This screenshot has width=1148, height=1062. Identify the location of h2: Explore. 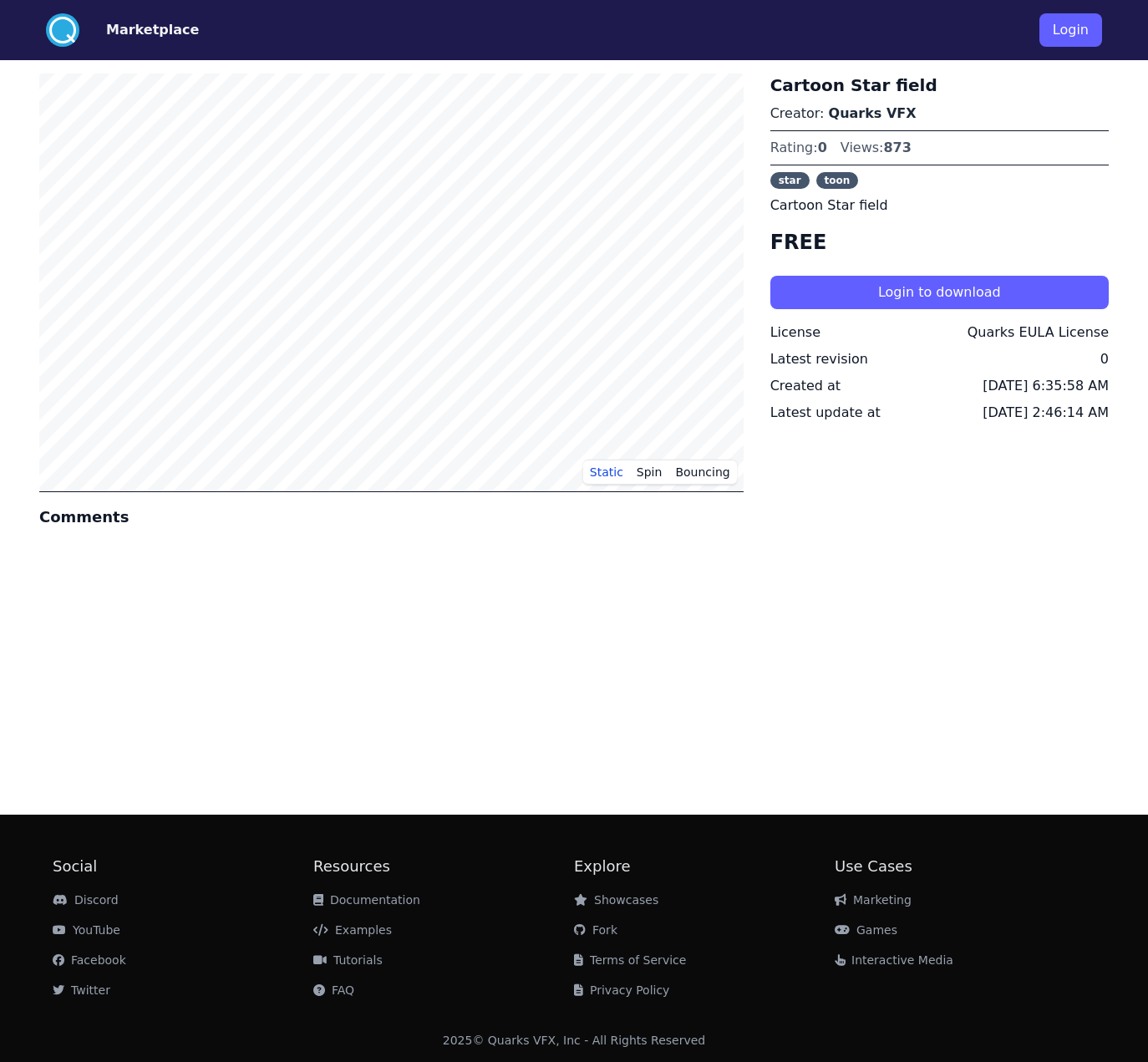
(704, 866).